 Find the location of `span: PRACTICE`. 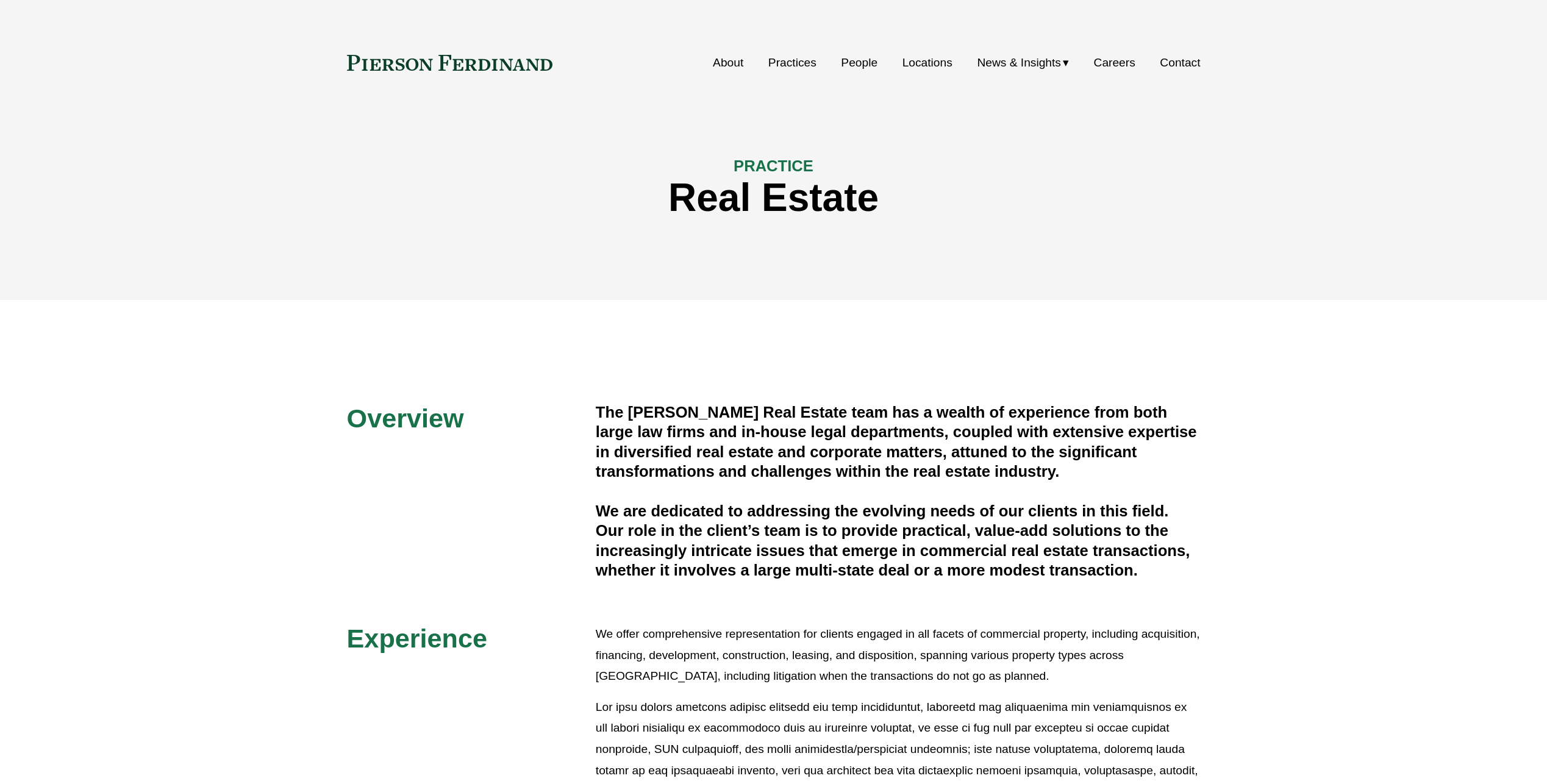

span: PRACTICE is located at coordinates (773, 166).